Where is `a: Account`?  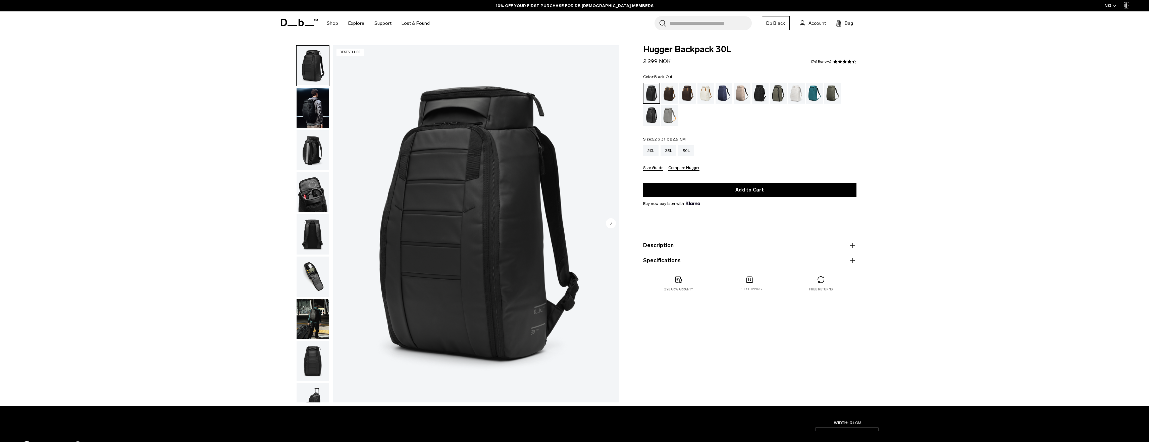
a: Account is located at coordinates (813, 23).